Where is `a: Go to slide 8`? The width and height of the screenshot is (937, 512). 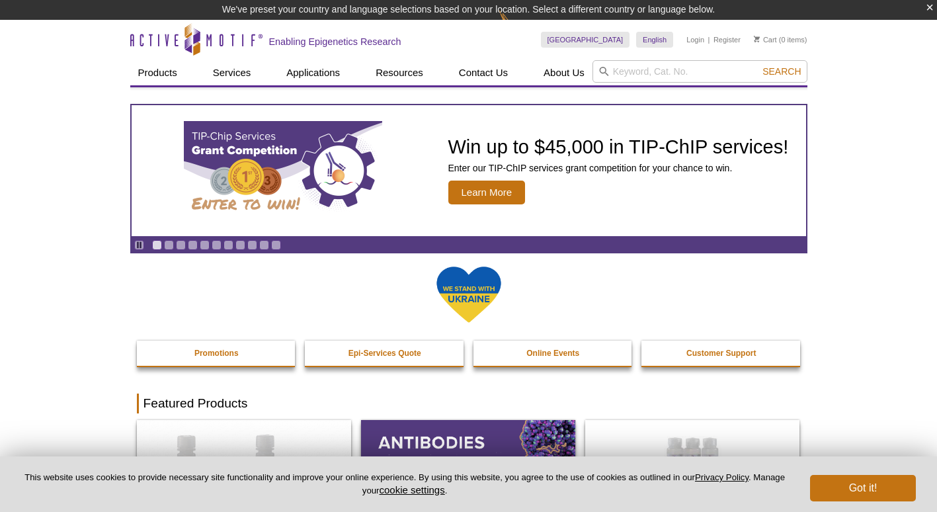
a: Go to slide 8 is located at coordinates (240, 245).